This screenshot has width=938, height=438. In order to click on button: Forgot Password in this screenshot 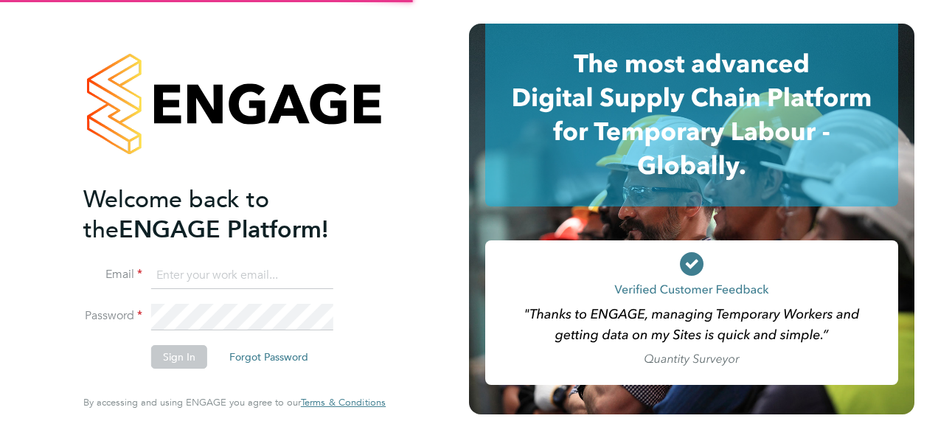, I will do `click(268, 357)`.